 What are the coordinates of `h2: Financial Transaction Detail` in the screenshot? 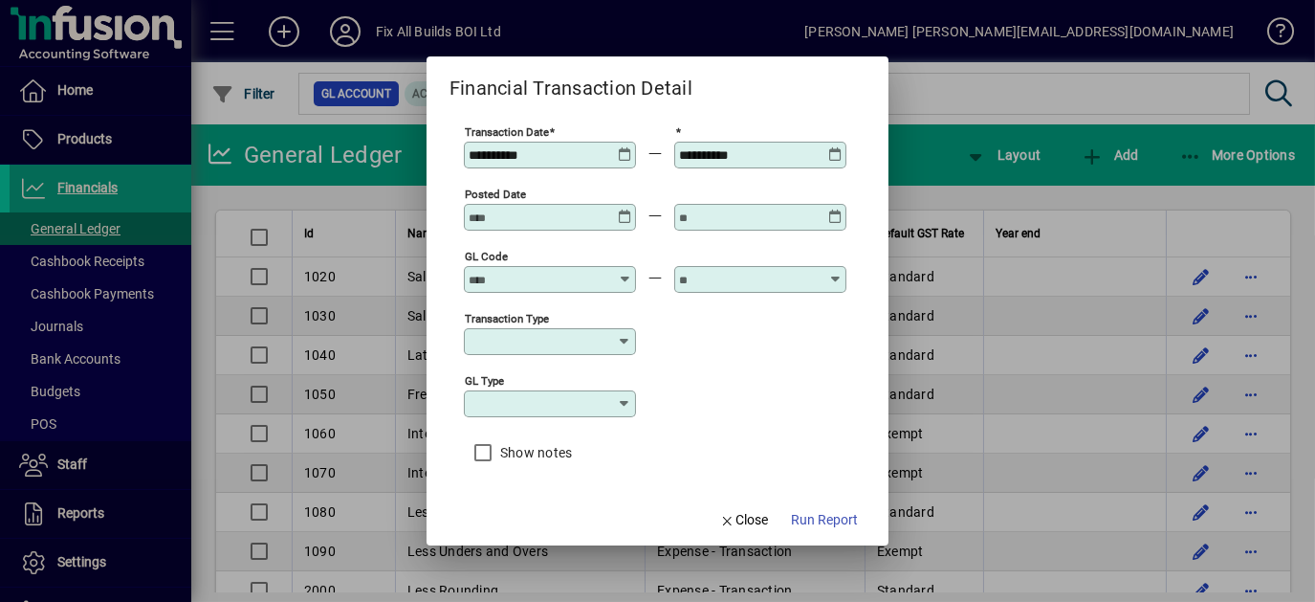 It's located at (571, 79).